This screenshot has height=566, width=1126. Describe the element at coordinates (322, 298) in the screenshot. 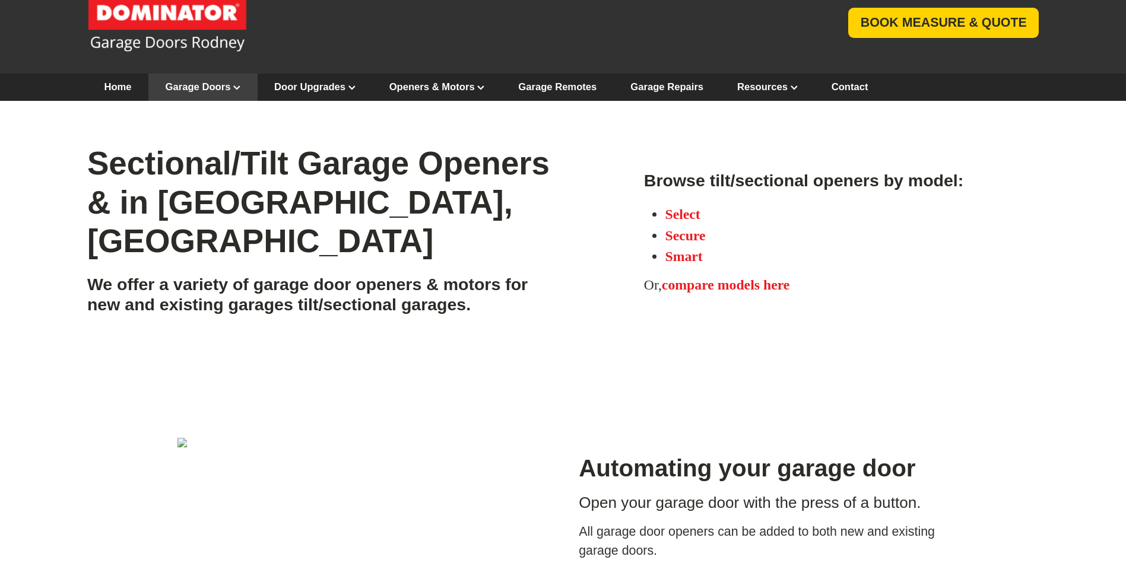

I see `h2: We offer a variety of garage door openers & motors for new and existing garages tilt/sectional ga...` at that location.